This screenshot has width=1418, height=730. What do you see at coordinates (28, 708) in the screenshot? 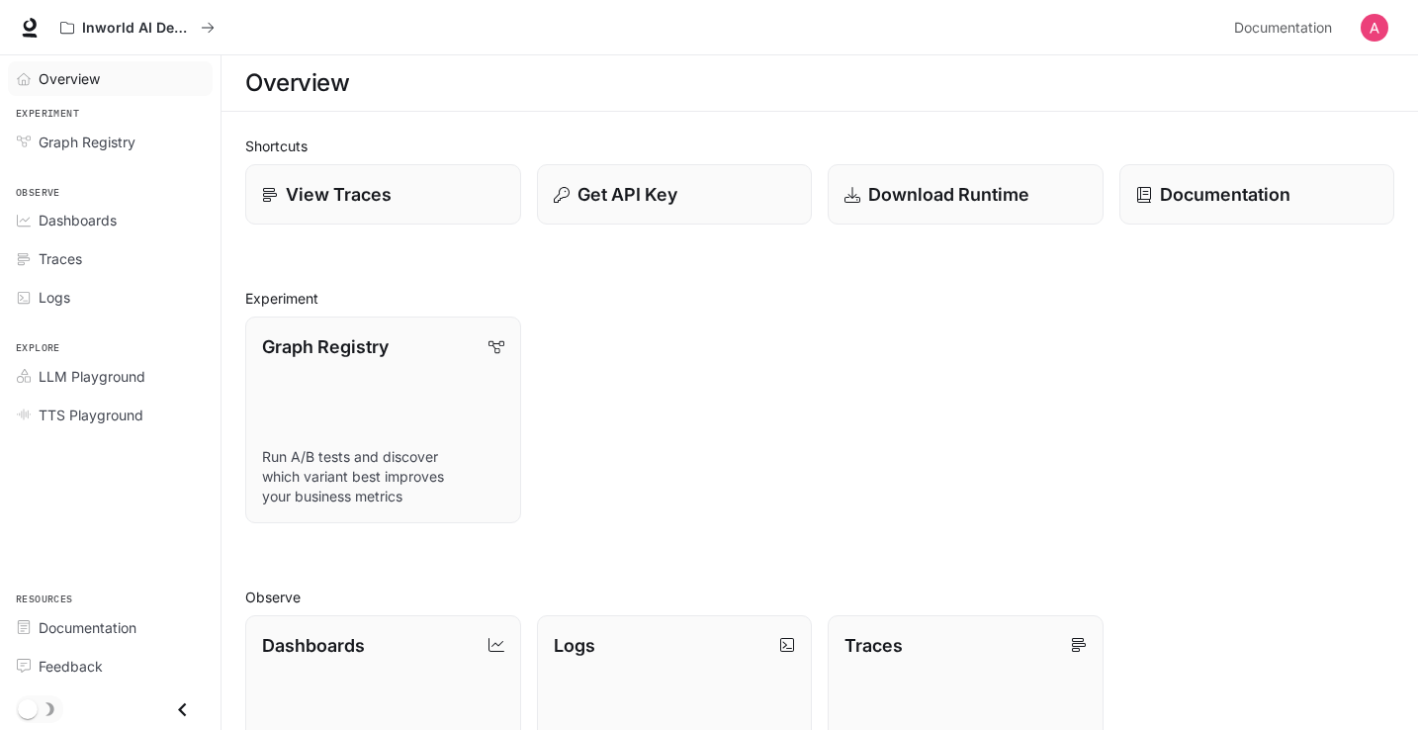
I see `span: Dark mode toggle` at bounding box center [28, 708].